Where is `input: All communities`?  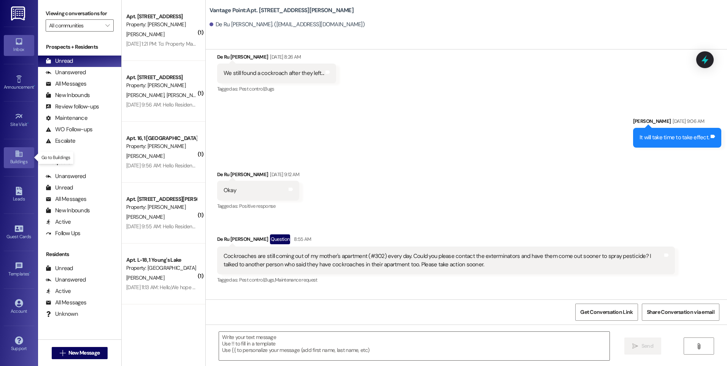
input: All communities is located at coordinates (75, 25).